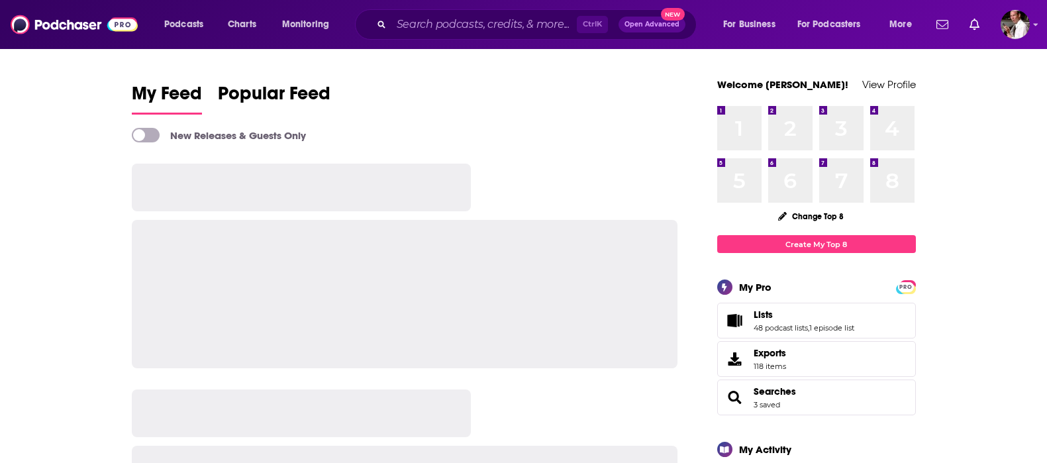 The height and width of the screenshot is (463, 1047). I want to click on a: PRO, so click(906, 286).